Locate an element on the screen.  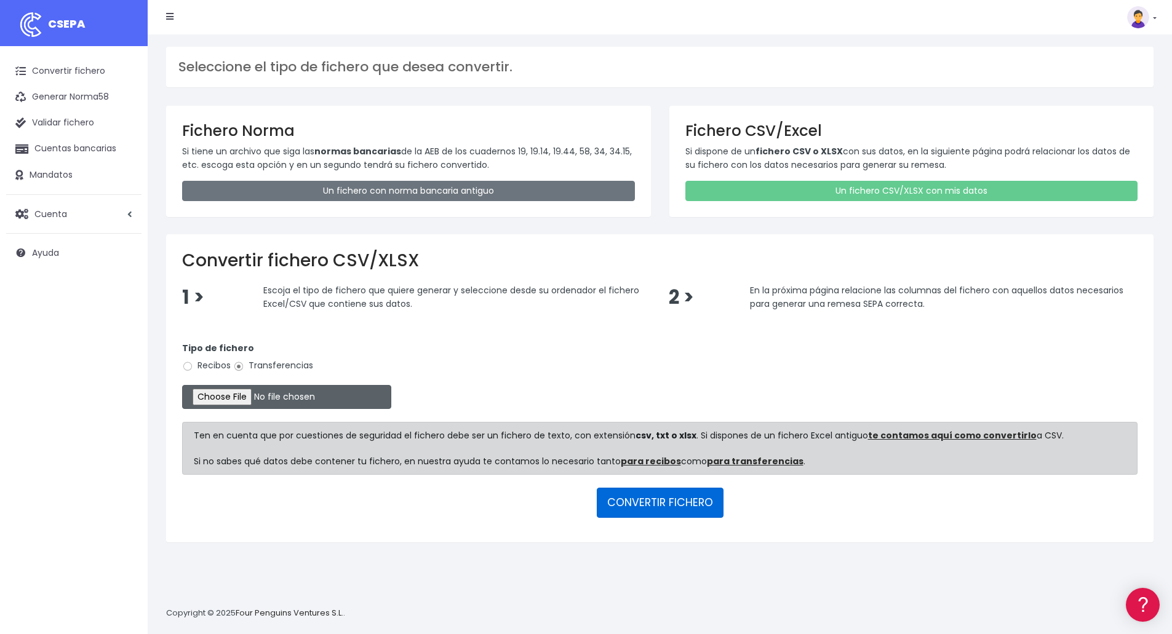
a: Un fichero con norma bancaria antiguo is located at coordinates (409, 191).